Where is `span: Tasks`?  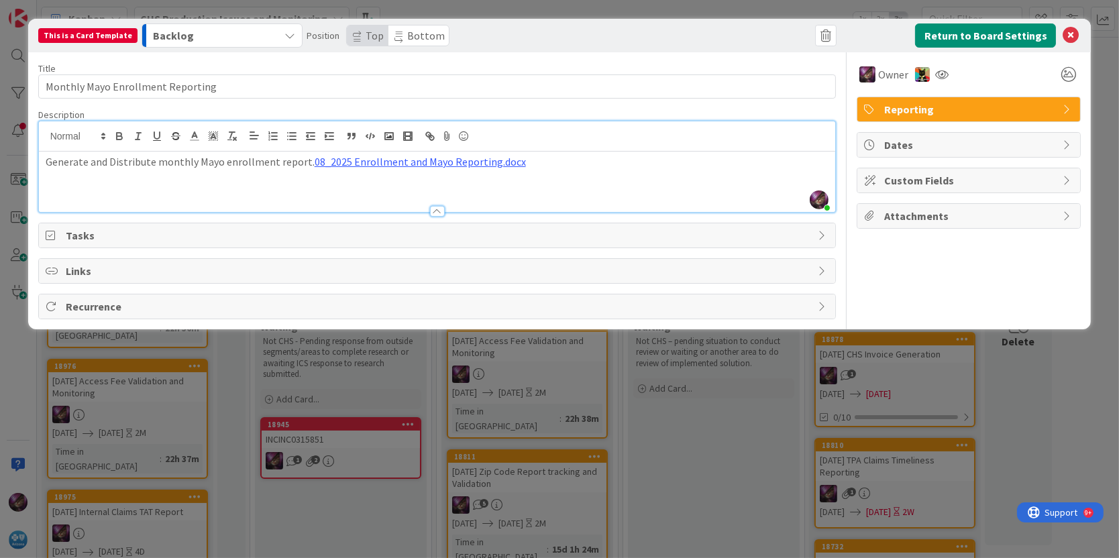
span: Tasks is located at coordinates (439, 235).